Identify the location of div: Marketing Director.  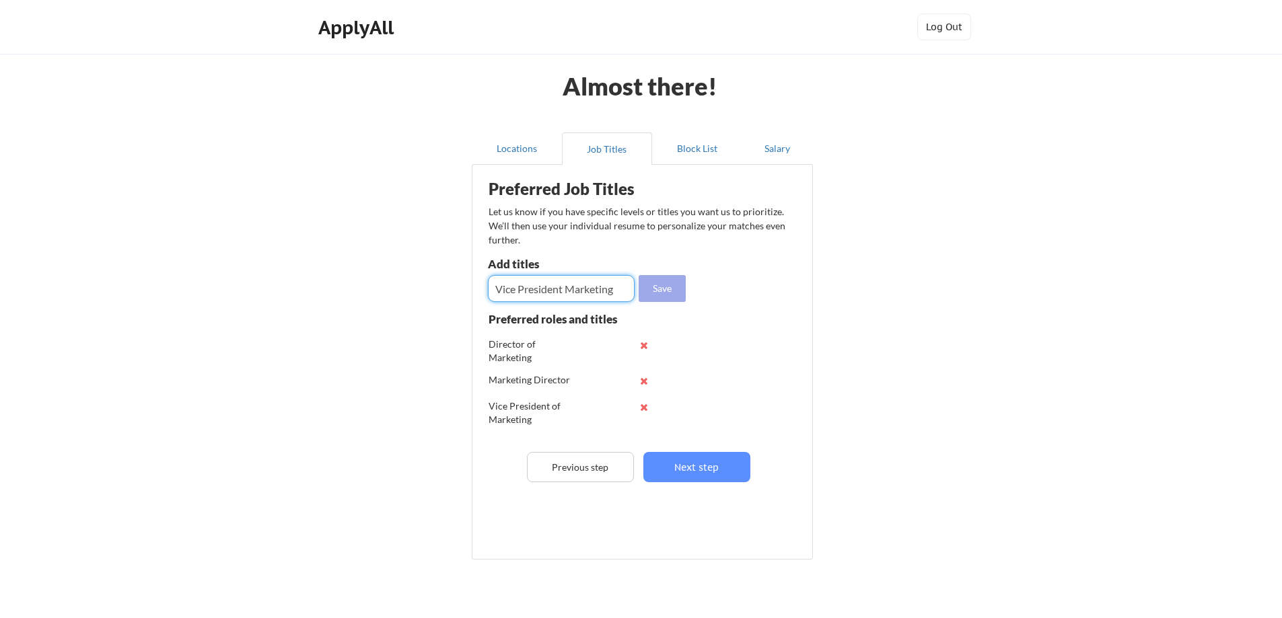
(532, 380).